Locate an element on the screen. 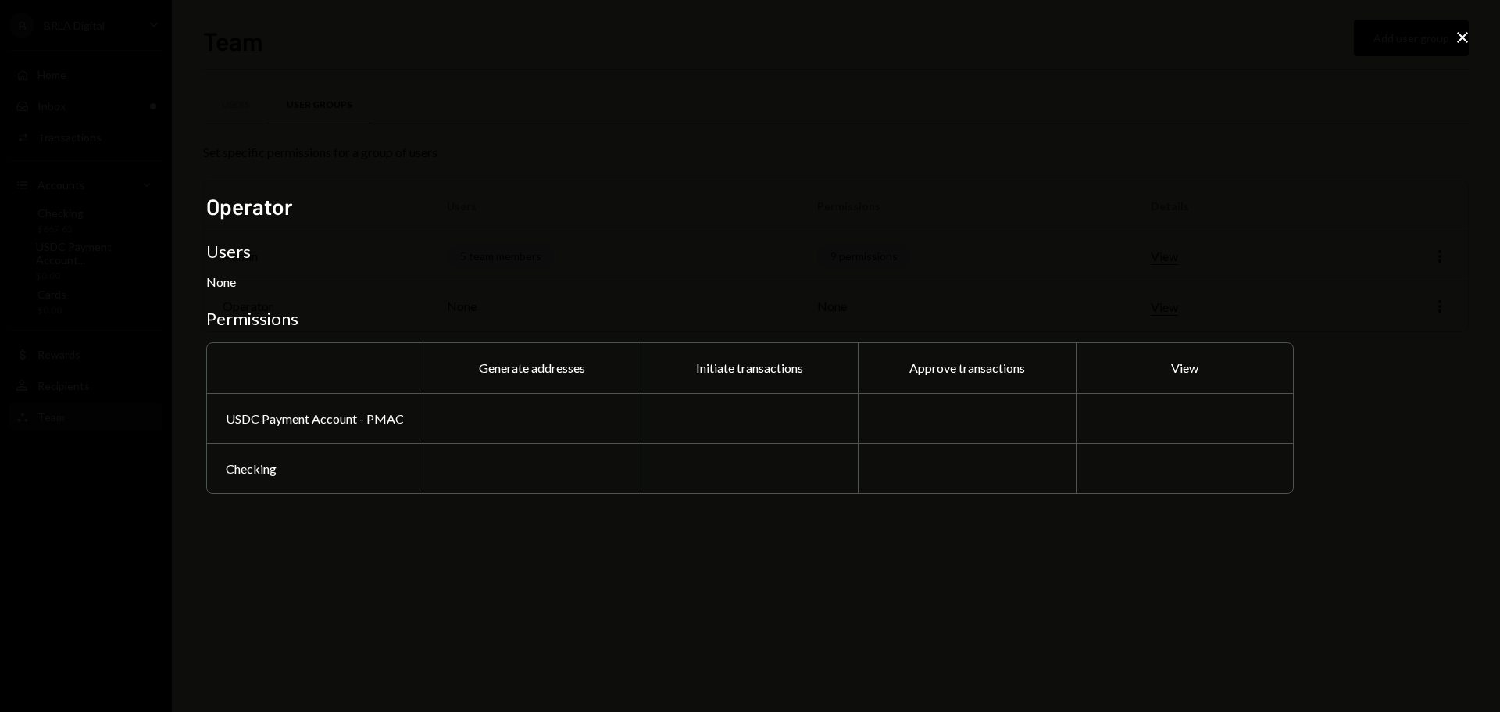 This screenshot has height=712, width=1500. div: Initiate transactions is located at coordinates (749, 368).